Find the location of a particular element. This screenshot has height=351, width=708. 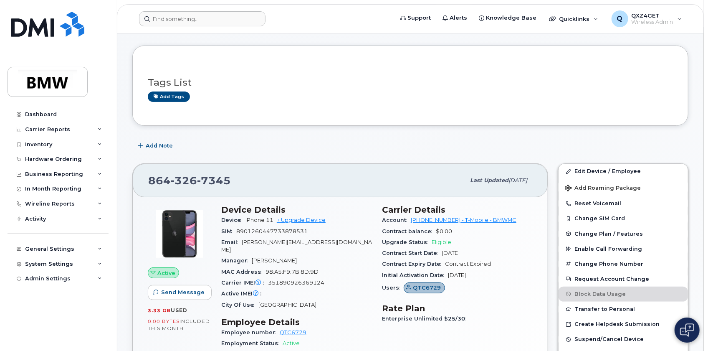

span: Contract balance is located at coordinates (409, 231).